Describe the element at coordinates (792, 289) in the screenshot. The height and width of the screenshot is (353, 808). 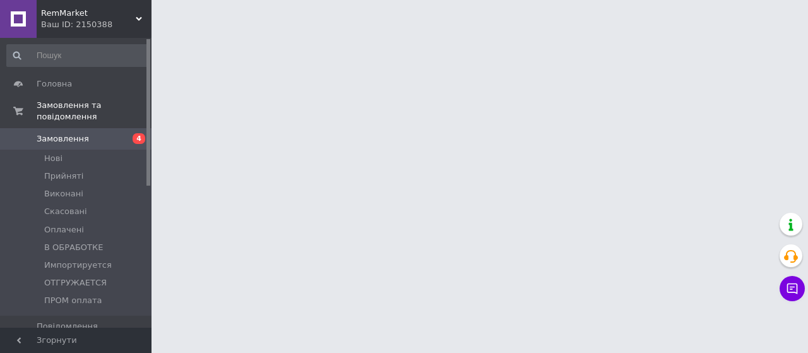
I see `button: Чат з покупцем` at that location.